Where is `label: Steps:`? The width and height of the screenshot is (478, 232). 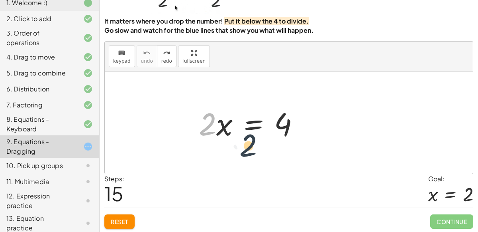
label: Steps: is located at coordinates (114, 178).